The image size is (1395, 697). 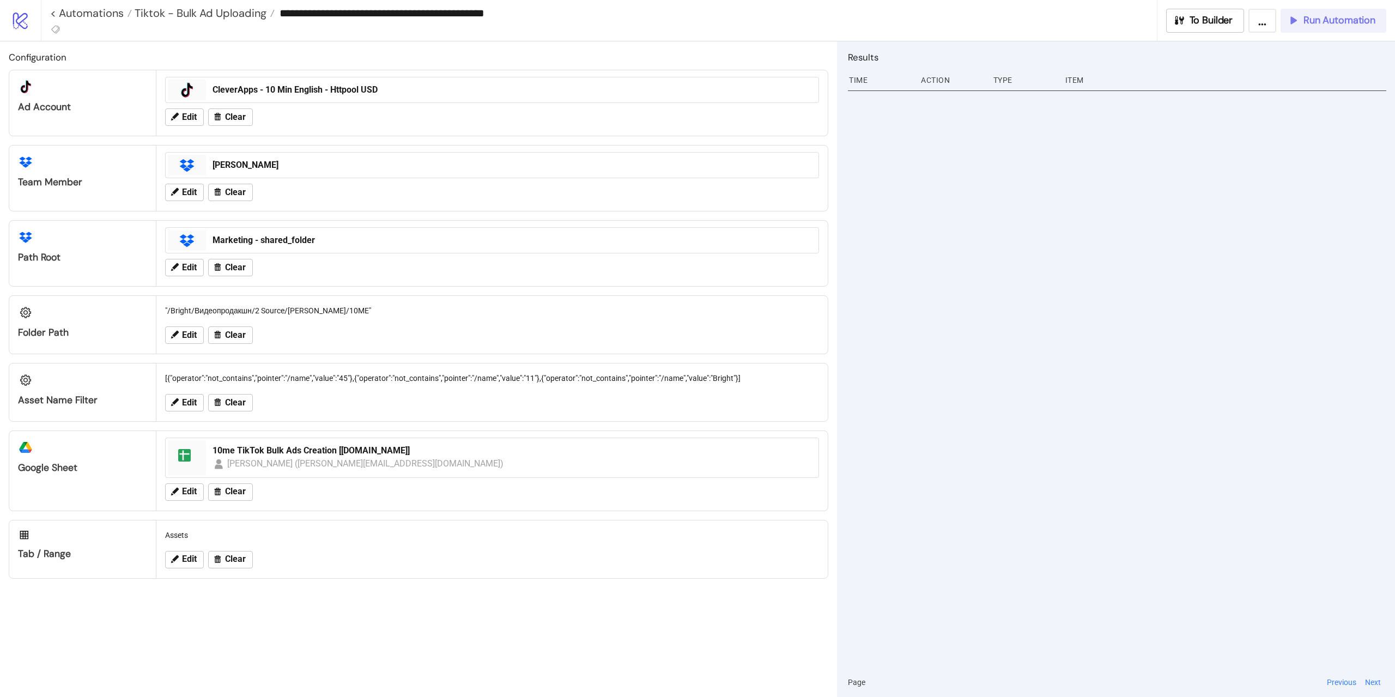 I want to click on div: Type, so click(x=1025, y=80).